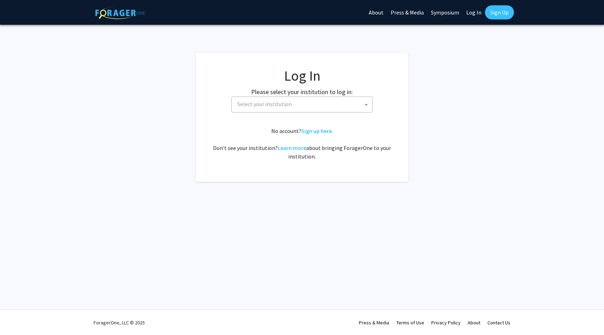 Image resolution: width=604 pixels, height=335 pixels. I want to click on a: Learn more about bringing ForagerOne to your institution, so click(292, 148).